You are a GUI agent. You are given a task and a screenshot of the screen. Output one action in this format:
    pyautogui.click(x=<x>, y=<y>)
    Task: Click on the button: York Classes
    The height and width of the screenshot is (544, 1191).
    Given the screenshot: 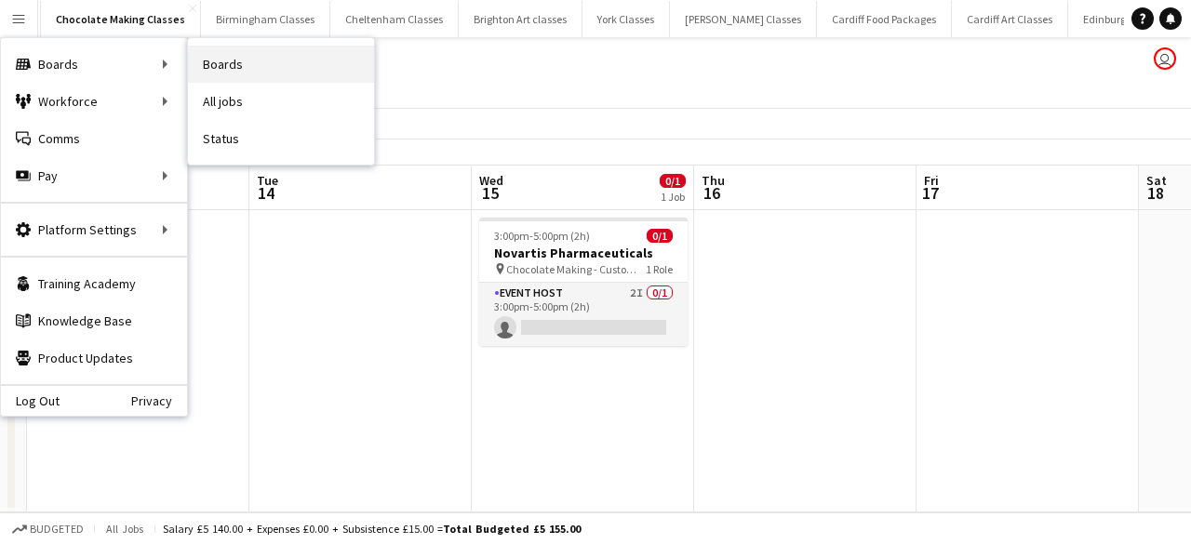 What is the action you would take?
    pyautogui.click(x=626, y=19)
    